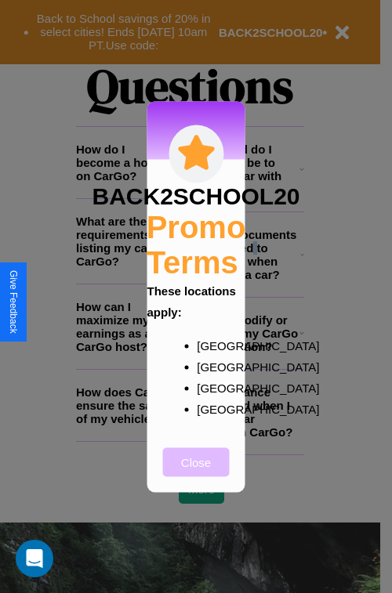 The image size is (392, 593). I want to click on div: Give Feedback, so click(13, 302).